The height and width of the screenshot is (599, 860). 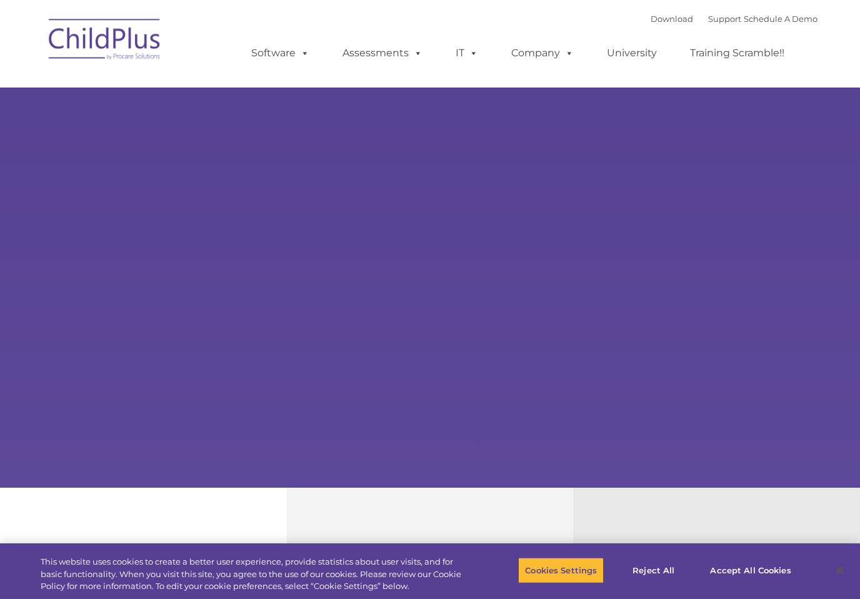 What do you see at coordinates (280, 53) in the screenshot?
I see `a: Software` at bounding box center [280, 53].